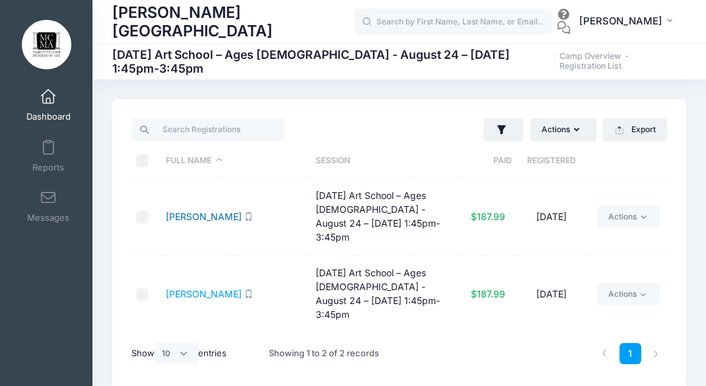  Describe the element at coordinates (48, 117) in the screenshot. I see `span: Dashboard` at that location.